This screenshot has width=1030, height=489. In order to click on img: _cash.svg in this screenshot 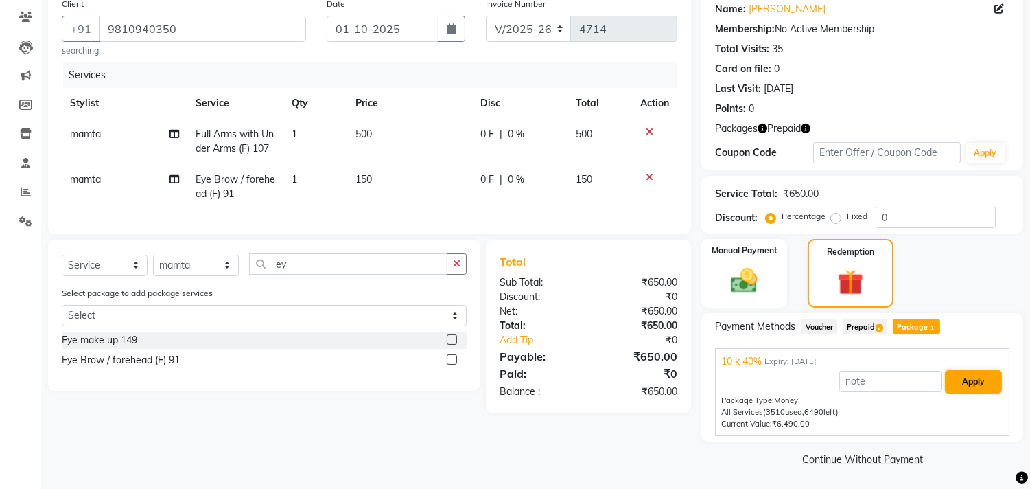, I will do `click(744, 280)`.